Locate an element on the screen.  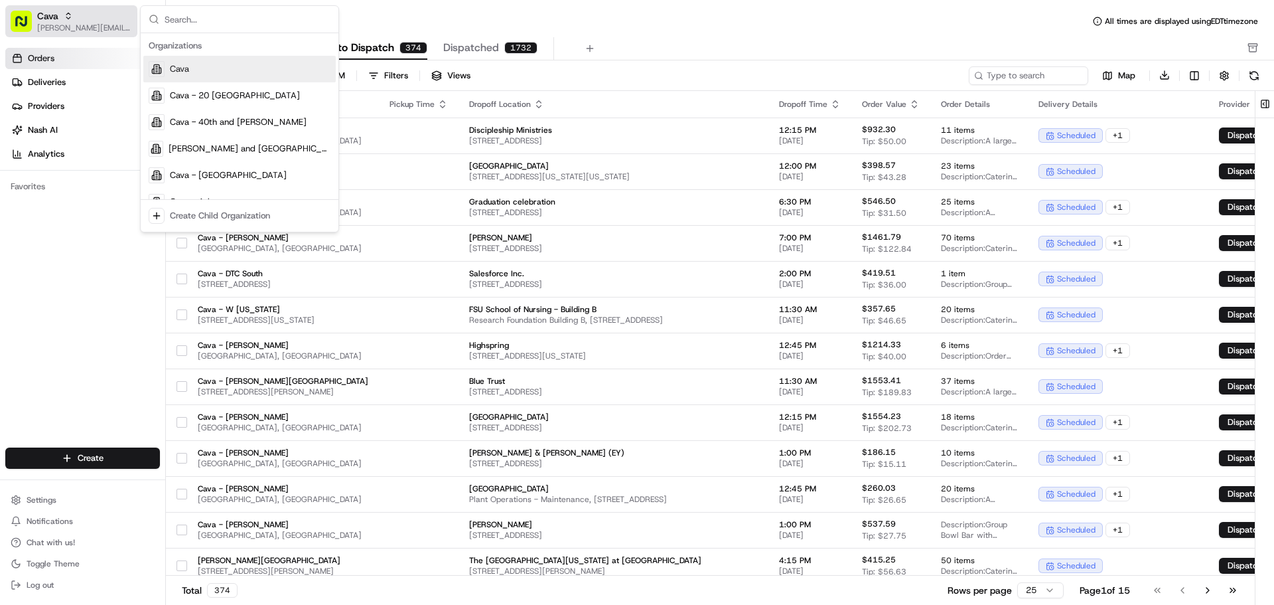
div: Favorites is located at coordinates (82, 186).